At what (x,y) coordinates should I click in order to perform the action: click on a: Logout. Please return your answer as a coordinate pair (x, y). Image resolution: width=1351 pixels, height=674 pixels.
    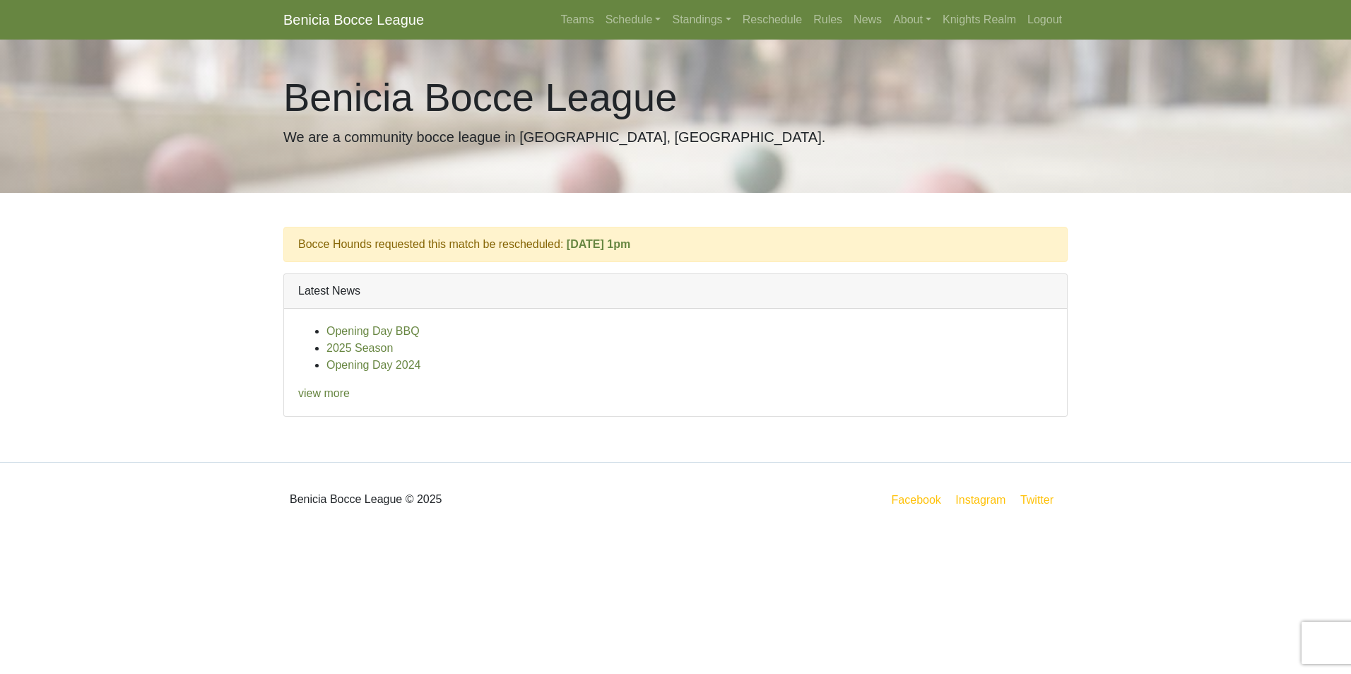
    Looking at the image, I should click on (1044, 20).